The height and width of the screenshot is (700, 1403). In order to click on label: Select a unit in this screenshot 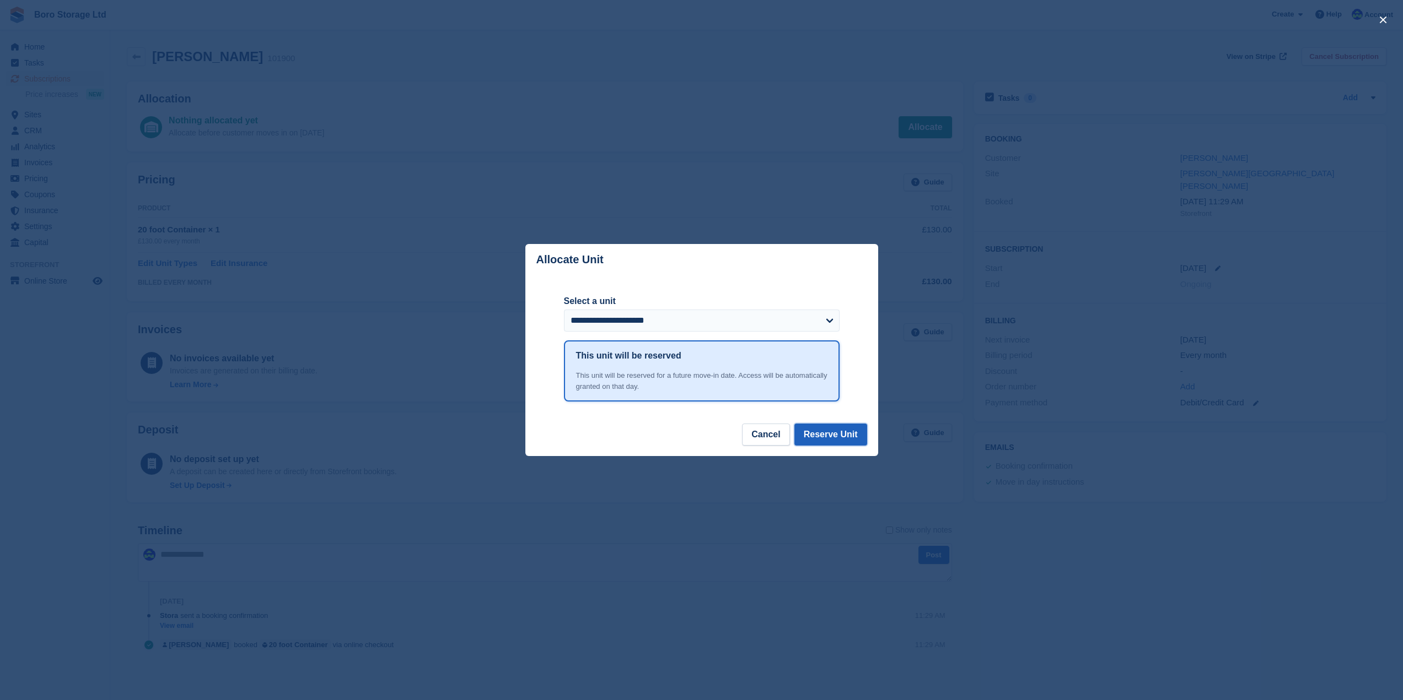, I will do `click(702, 301)`.